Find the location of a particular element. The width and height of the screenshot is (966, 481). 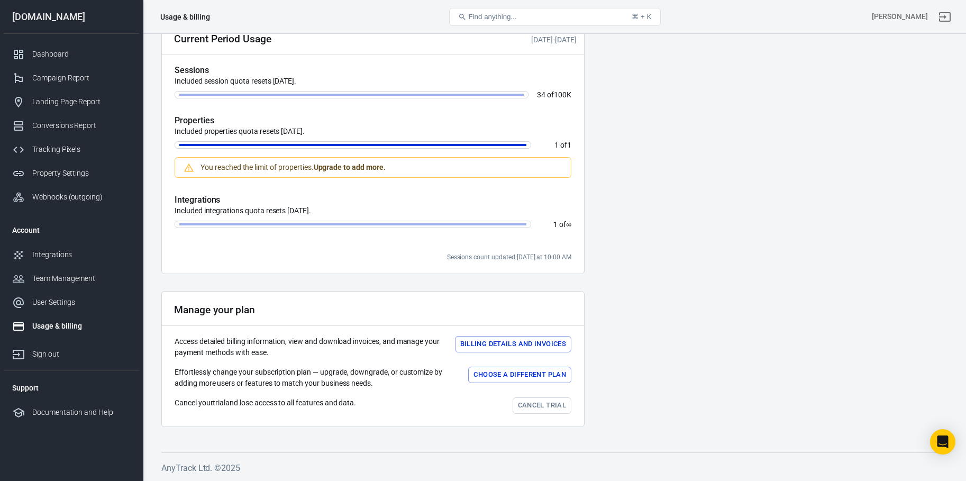

li: Support is located at coordinates (71, 388).